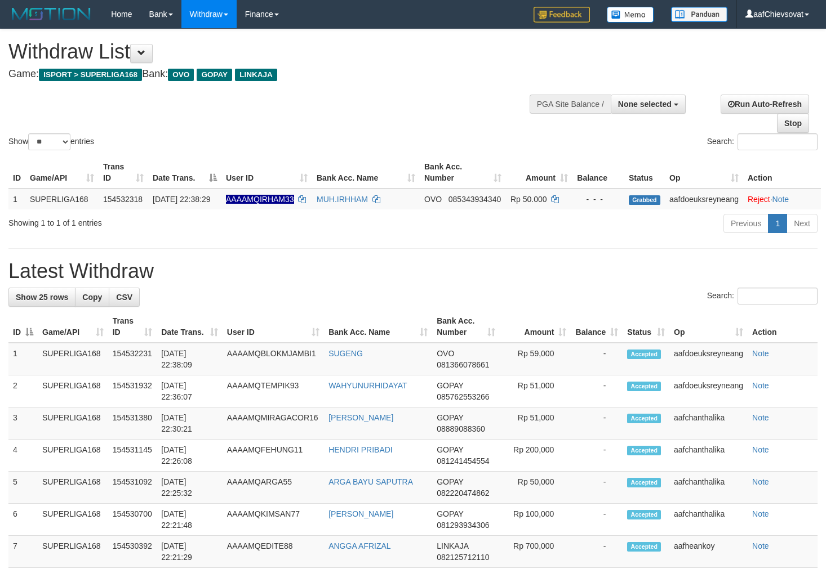 The image size is (826, 569). Describe the element at coordinates (49, 142) in the screenshot. I see `select: Showentries` at that location.